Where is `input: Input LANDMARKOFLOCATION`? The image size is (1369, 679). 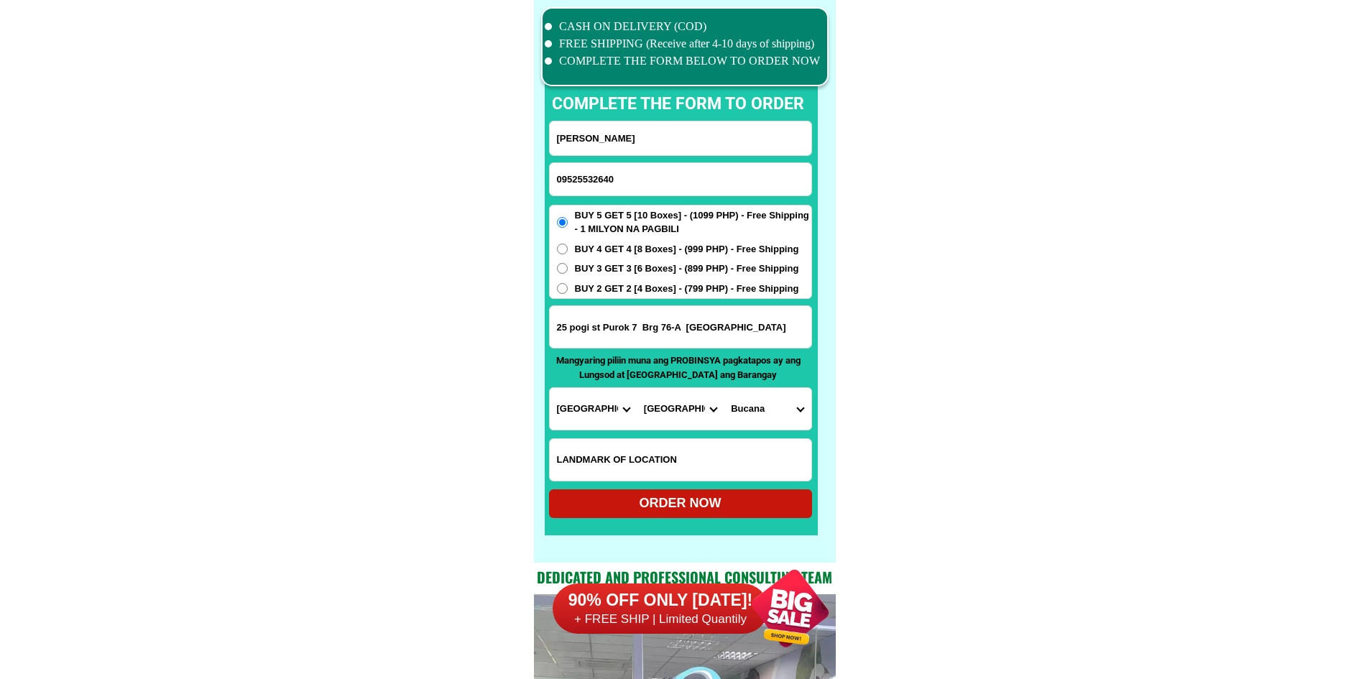 input: Input LANDMARKOFLOCATION is located at coordinates (681, 460).